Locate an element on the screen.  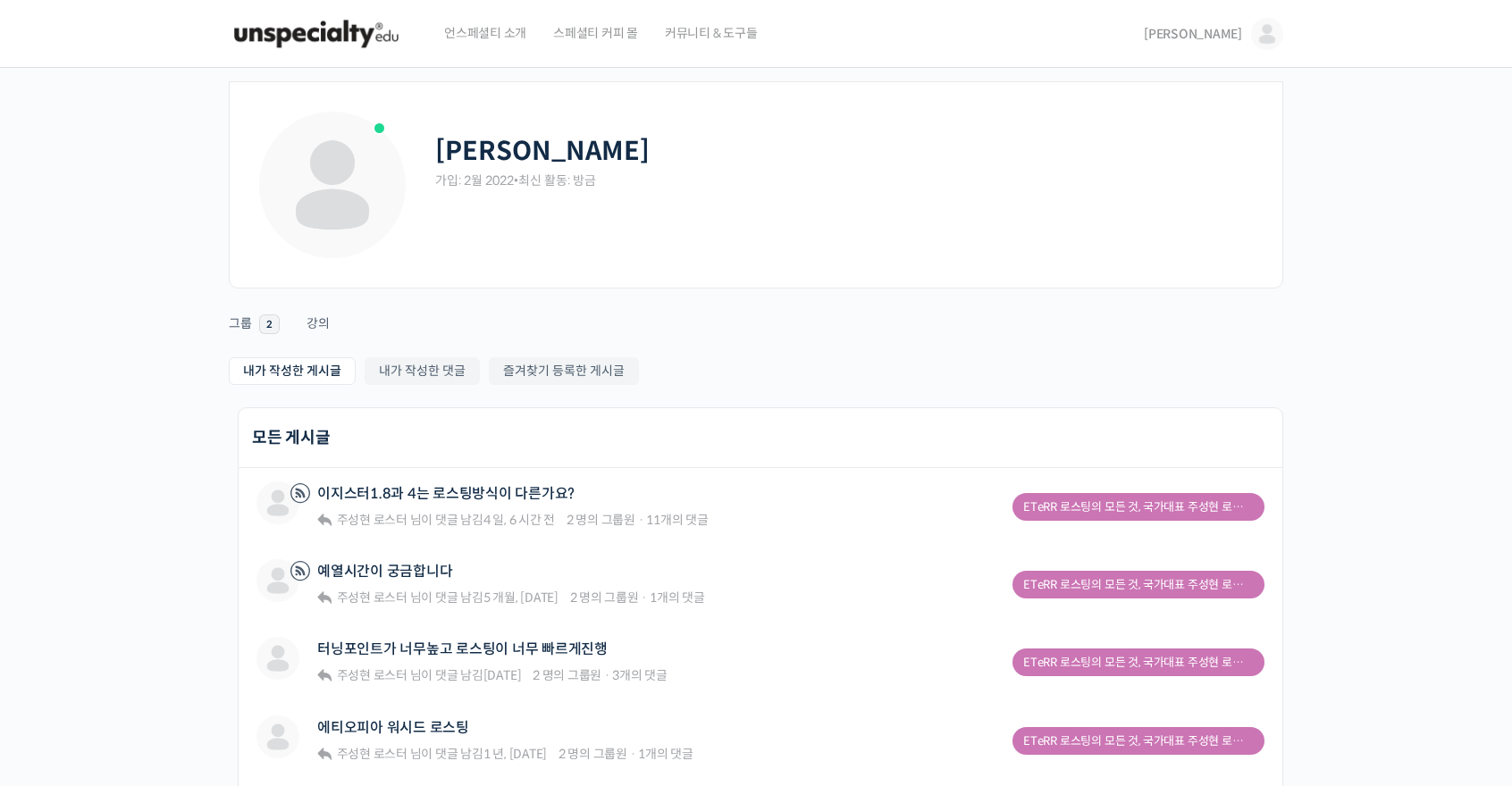
a: 4 일, 6 시간 전 is located at coordinates (519, 519).